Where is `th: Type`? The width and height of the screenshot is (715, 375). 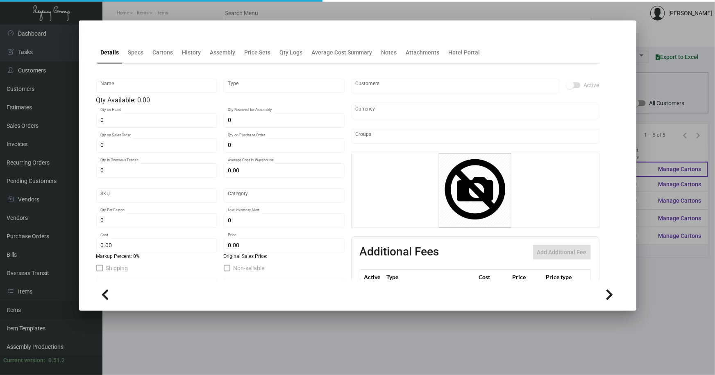 th: Type is located at coordinates (430, 277).